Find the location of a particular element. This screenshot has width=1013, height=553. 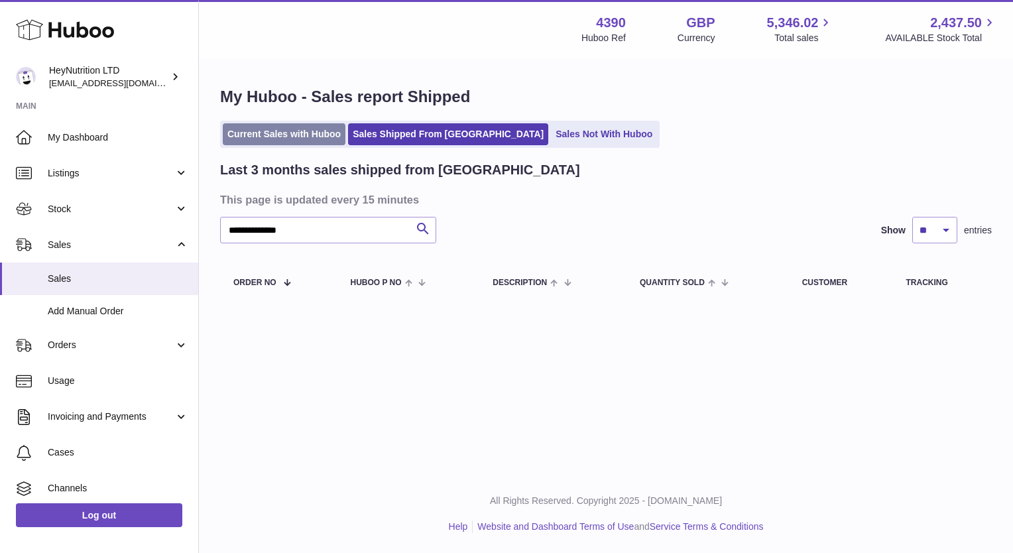

div: Customer is located at coordinates (841, 283).